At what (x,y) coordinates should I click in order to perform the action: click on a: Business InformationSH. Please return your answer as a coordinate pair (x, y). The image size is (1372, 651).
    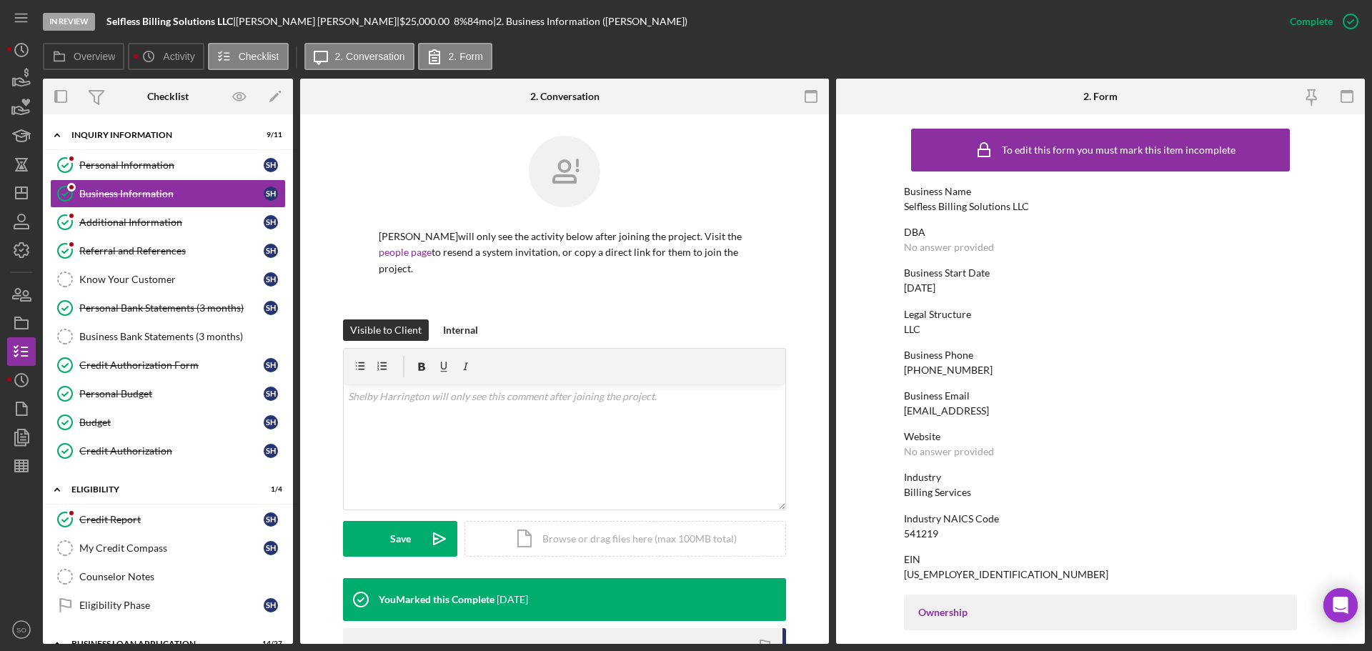
    Looking at the image, I should click on (168, 194).